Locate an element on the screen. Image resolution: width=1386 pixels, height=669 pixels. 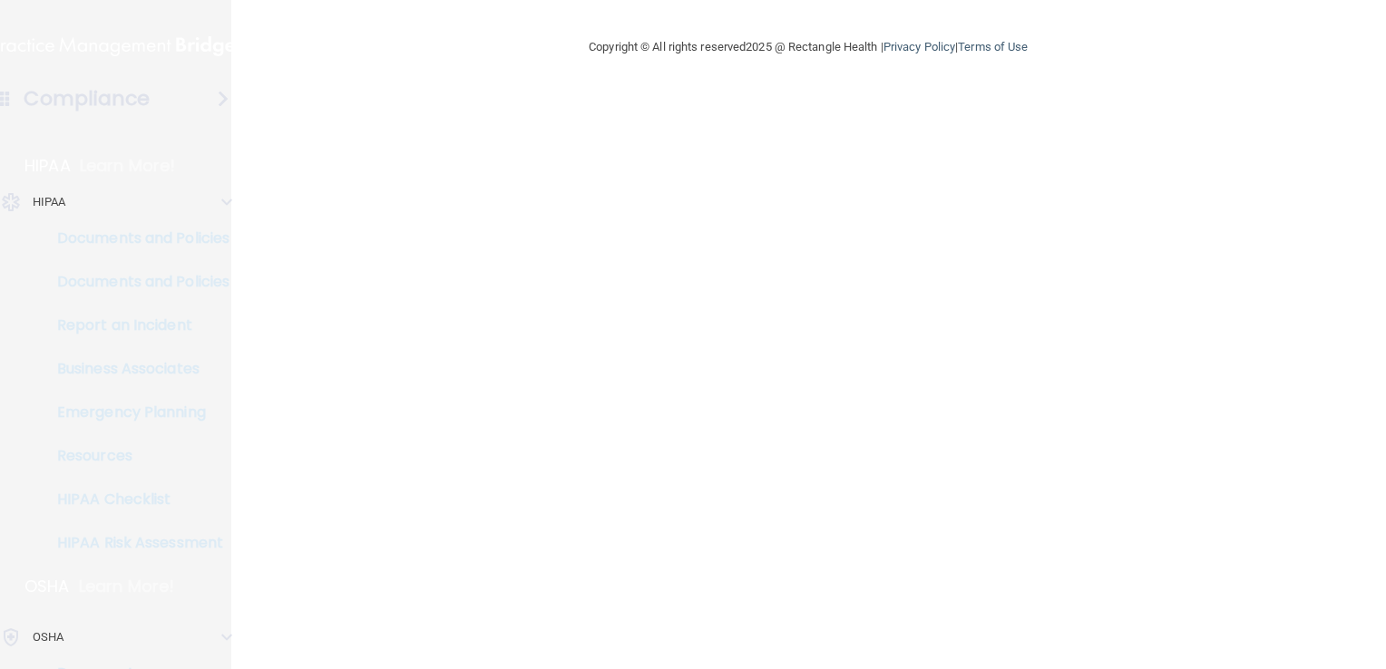
p: Emergency Planning is located at coordinates (135, 413).